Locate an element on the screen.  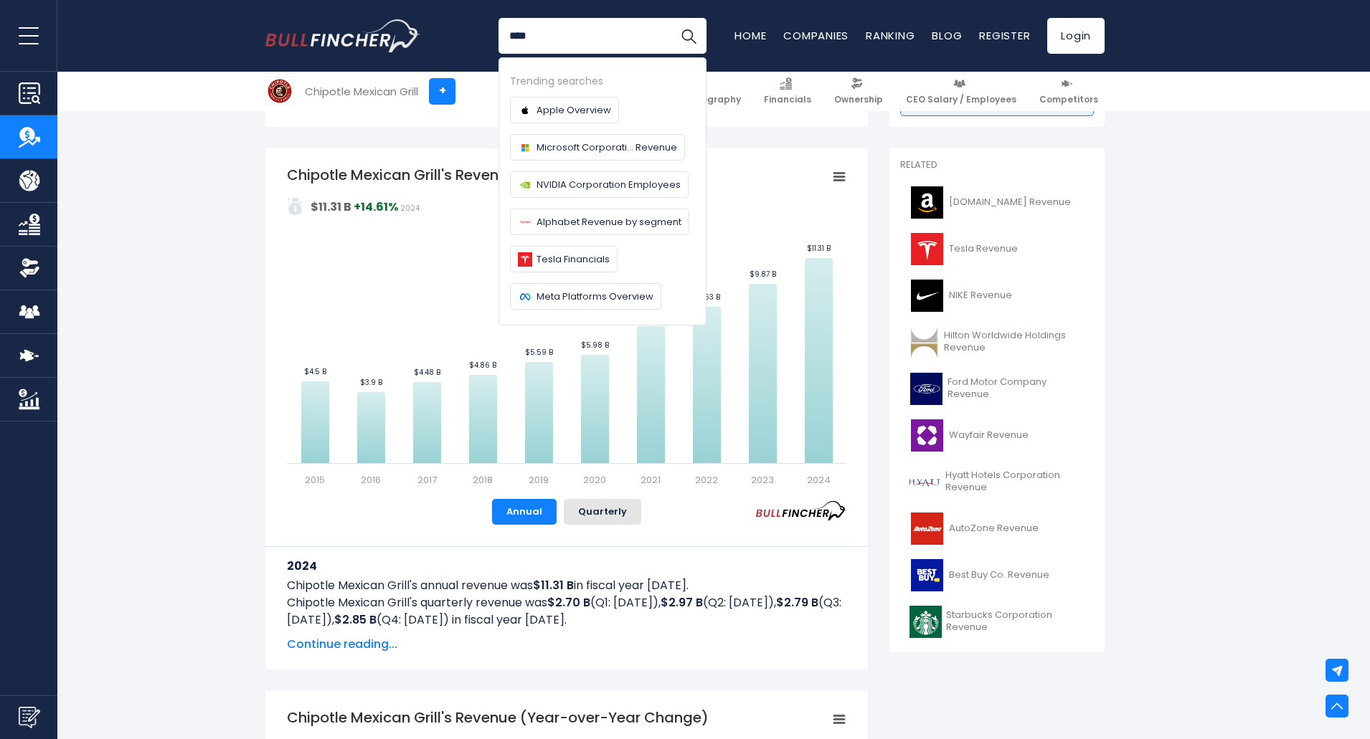
a: Home is located at coordinates (750, 35).